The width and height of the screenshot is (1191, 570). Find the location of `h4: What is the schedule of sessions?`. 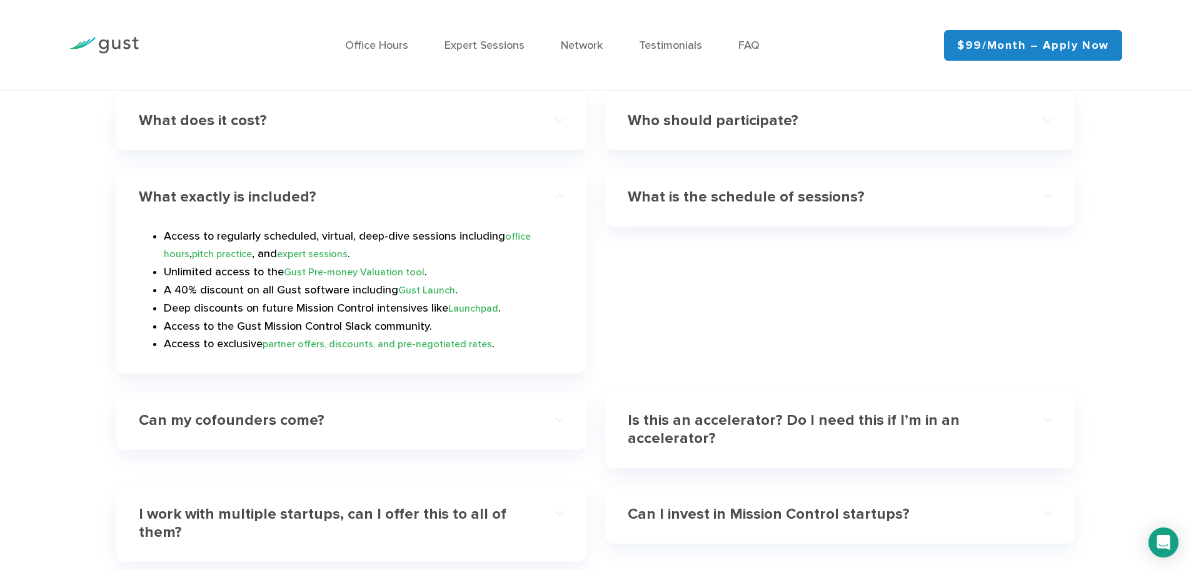

h4: What is the schedule of sessions? is located at coordinates (818, 197).